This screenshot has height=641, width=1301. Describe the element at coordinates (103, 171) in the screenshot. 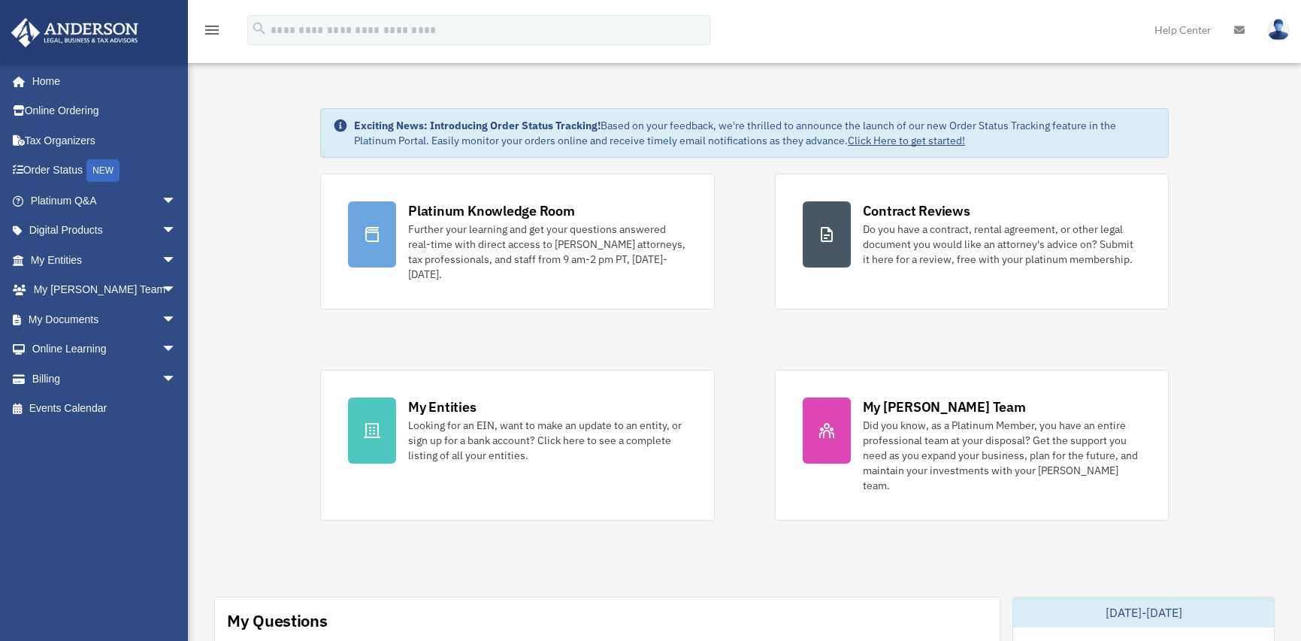

I see `div: NEW` at that location.